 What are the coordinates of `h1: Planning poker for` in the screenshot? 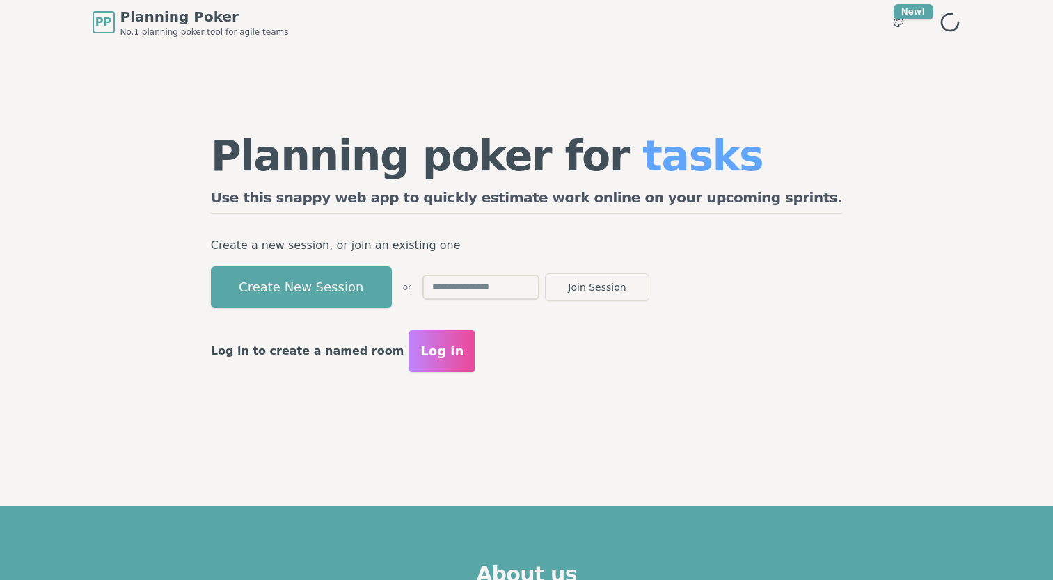 It's located at (527, 156).